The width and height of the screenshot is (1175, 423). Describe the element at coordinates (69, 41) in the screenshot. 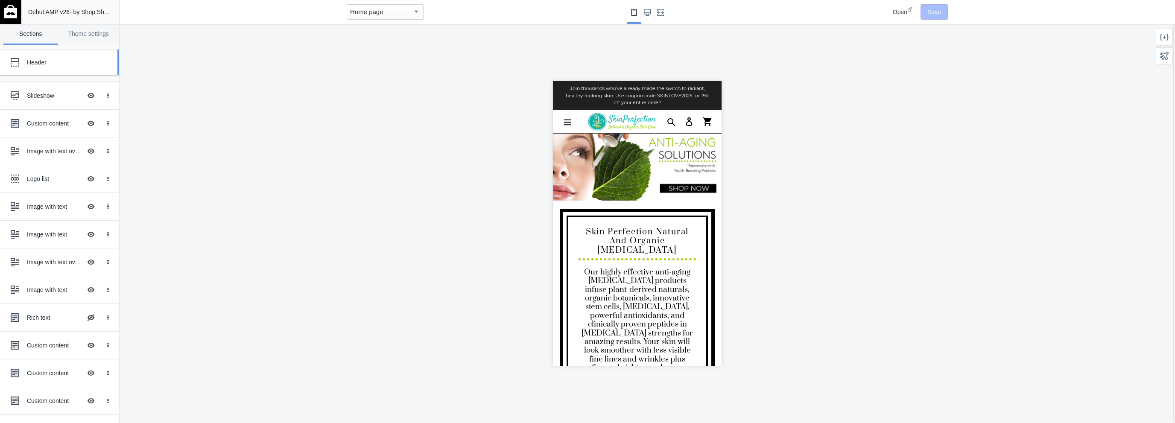

I see `a: image` at that location.